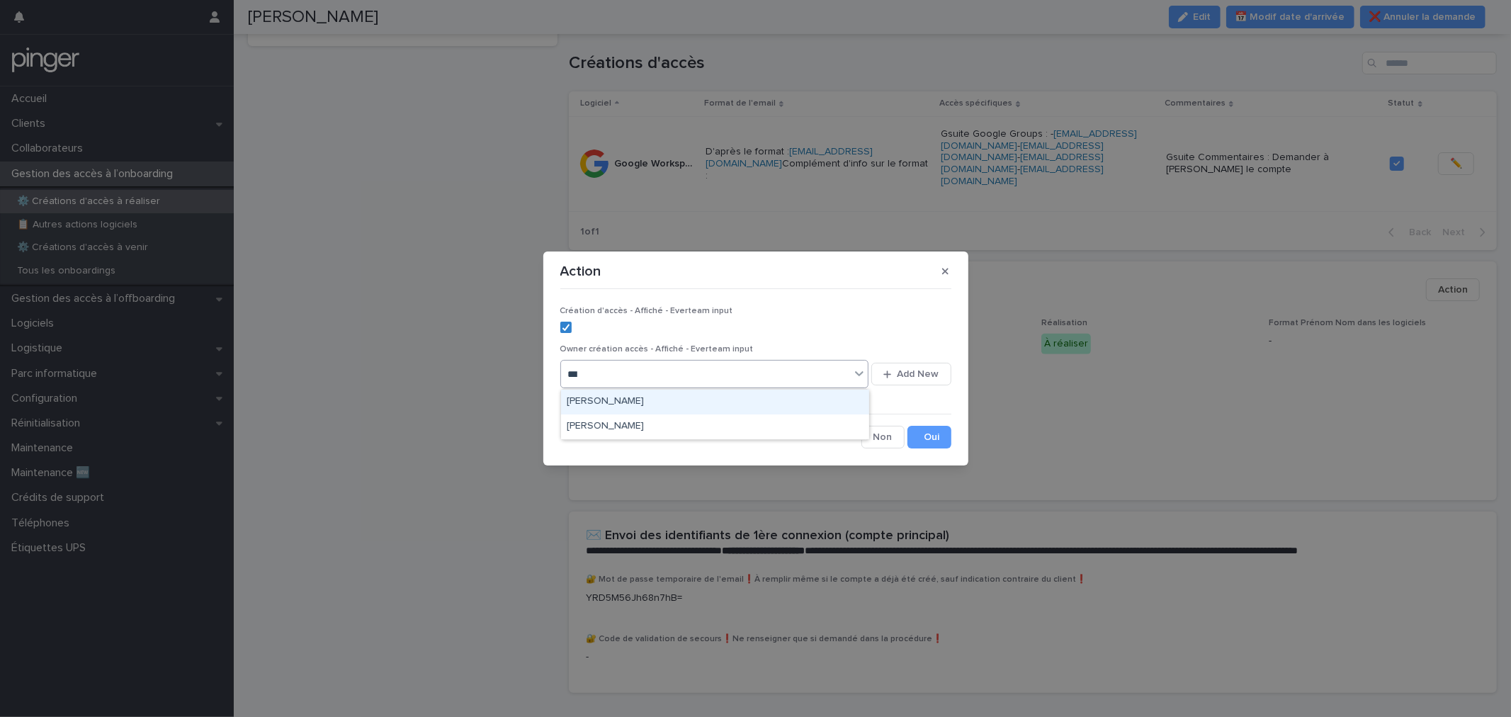 The width and height of the screenshot is (1511, 717). What do you see at coordinates (715, 426) in the screenshot?
I see `div: Théophile Faurisson` at bounding box center [715, 426].